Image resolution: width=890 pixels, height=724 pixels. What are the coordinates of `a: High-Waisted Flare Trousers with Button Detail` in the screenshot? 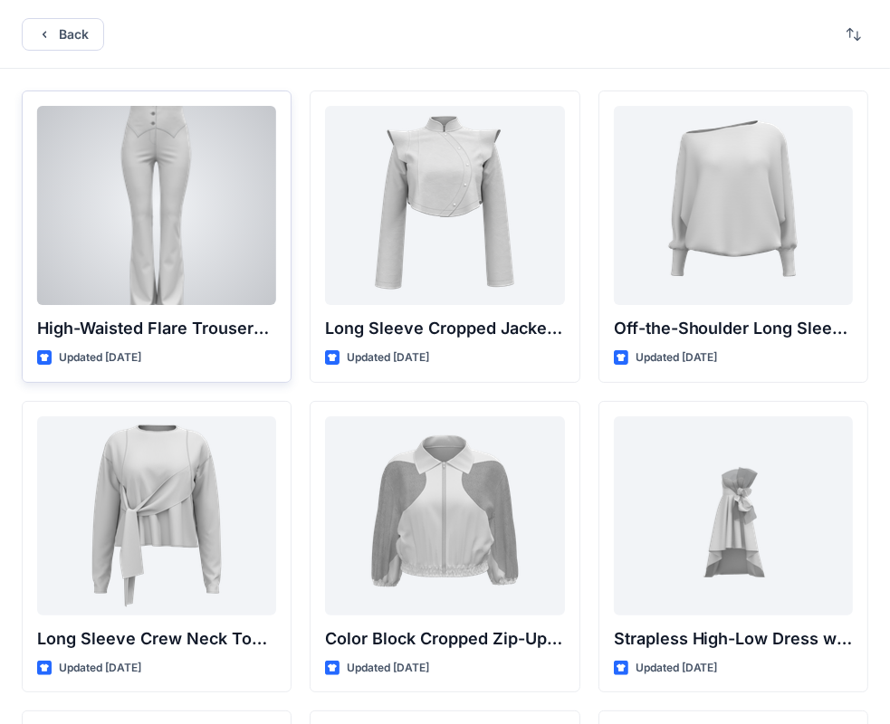 It's located at (157, 206).